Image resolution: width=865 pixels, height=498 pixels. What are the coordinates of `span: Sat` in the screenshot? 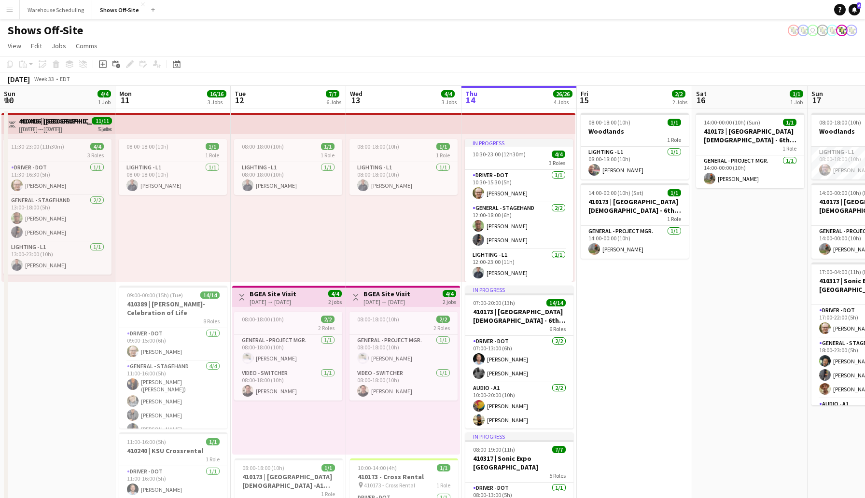 It's located at (701, 94).